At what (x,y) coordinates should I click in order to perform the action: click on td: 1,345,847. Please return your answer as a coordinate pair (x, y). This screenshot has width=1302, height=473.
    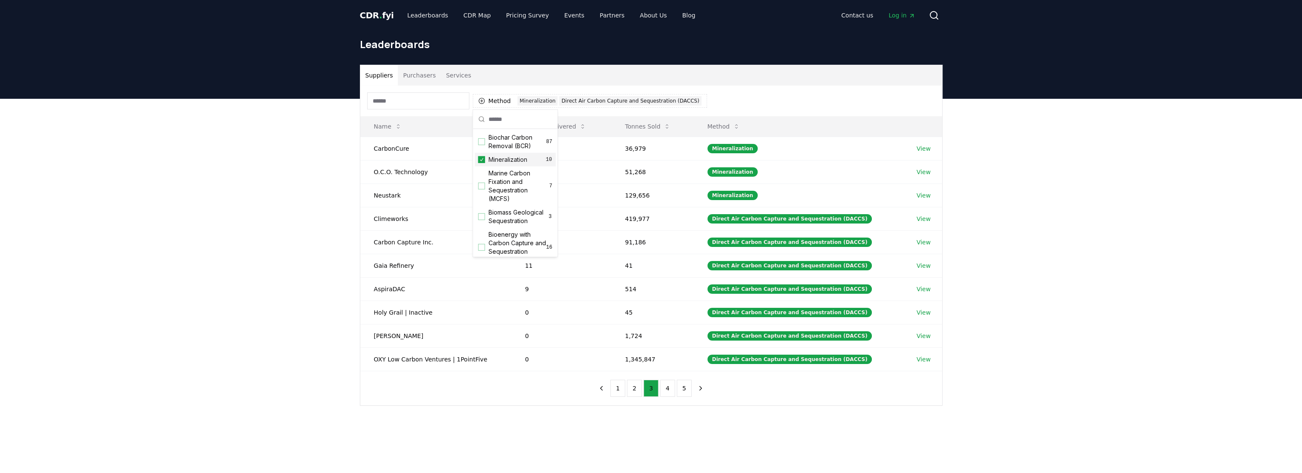
    Looking at the image, I should click on (652, 359).